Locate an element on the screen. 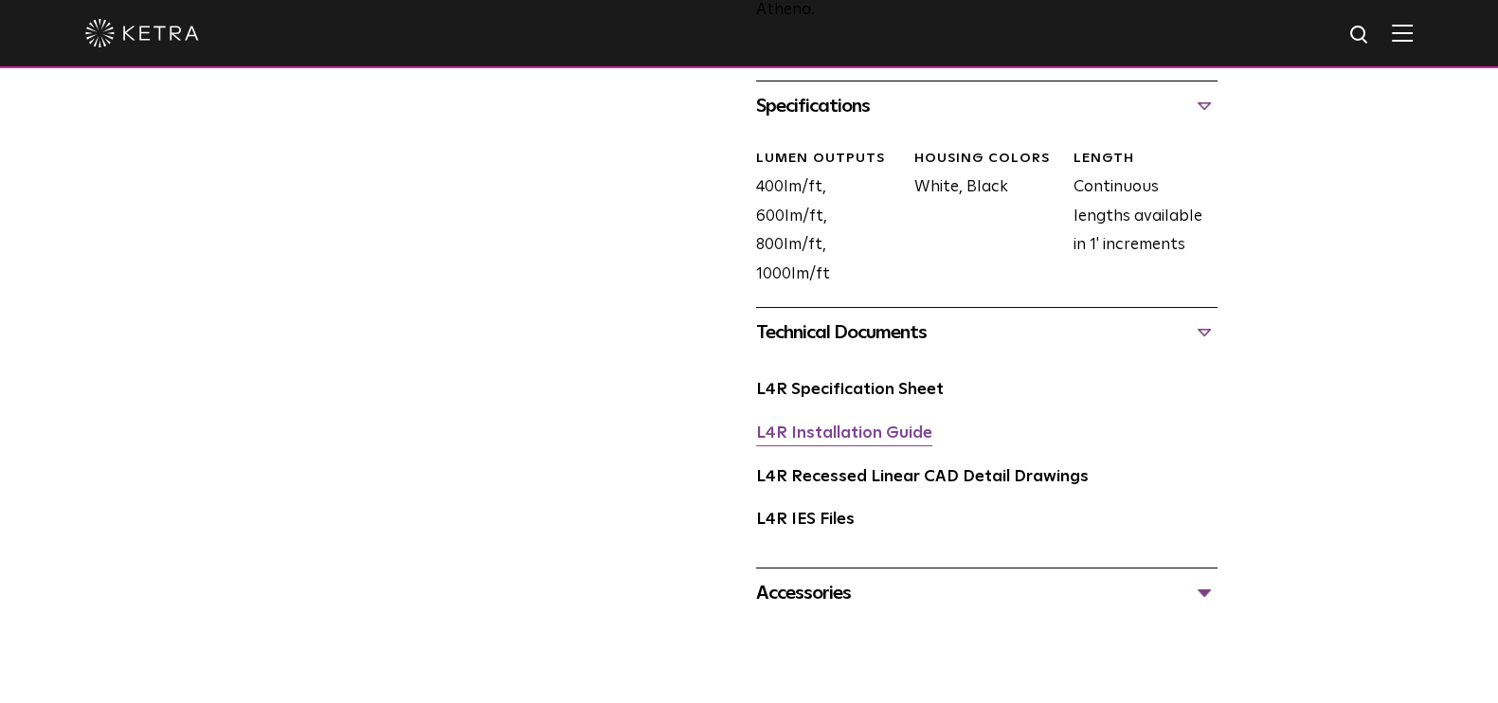 This screenshot has height=703, width=1498. div: 400lm/ft, 600lm/ft, 800lm/ft, 1000lm/ft is located at coordinates (820, 219).